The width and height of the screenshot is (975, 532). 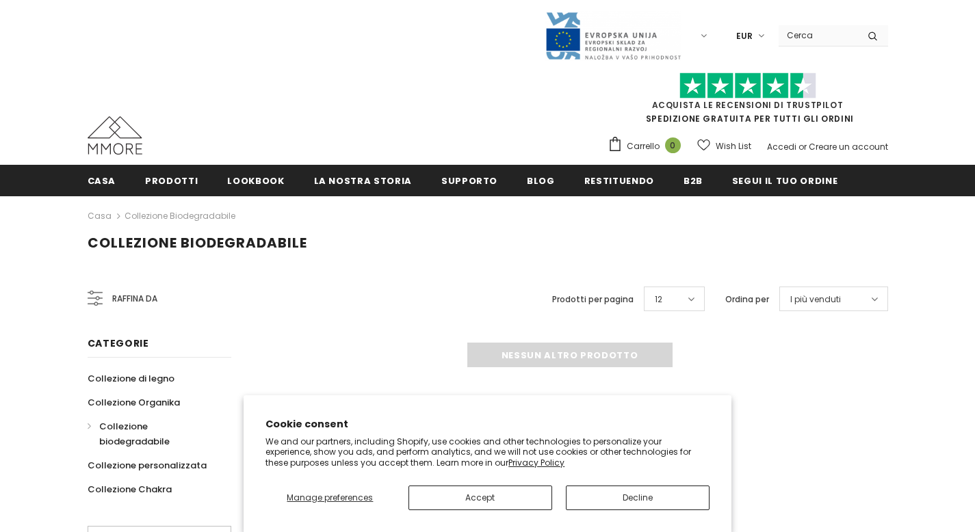 What do you see at coordinates (131, 378) in the screenshot?
I see `a: Collezione di legno` at bounding box center [131, 378].